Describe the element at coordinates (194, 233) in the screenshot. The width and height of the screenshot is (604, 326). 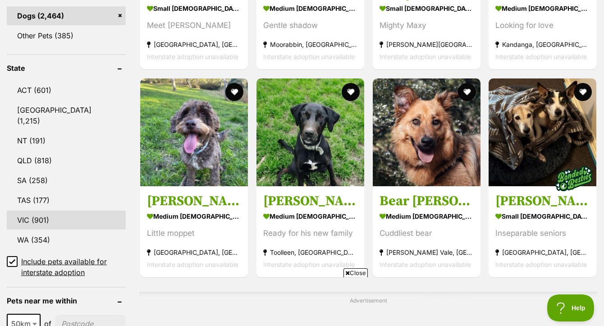
I see `div: Little moppet` at that location.